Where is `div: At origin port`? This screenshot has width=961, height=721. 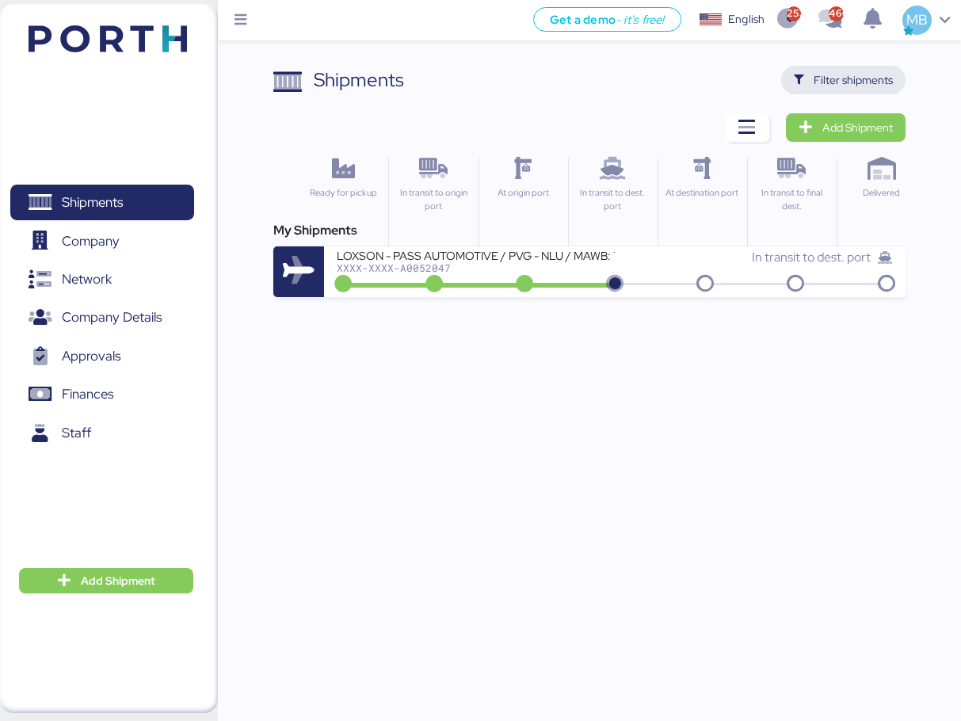
div: At origin port is located at coordinates (523, 193).